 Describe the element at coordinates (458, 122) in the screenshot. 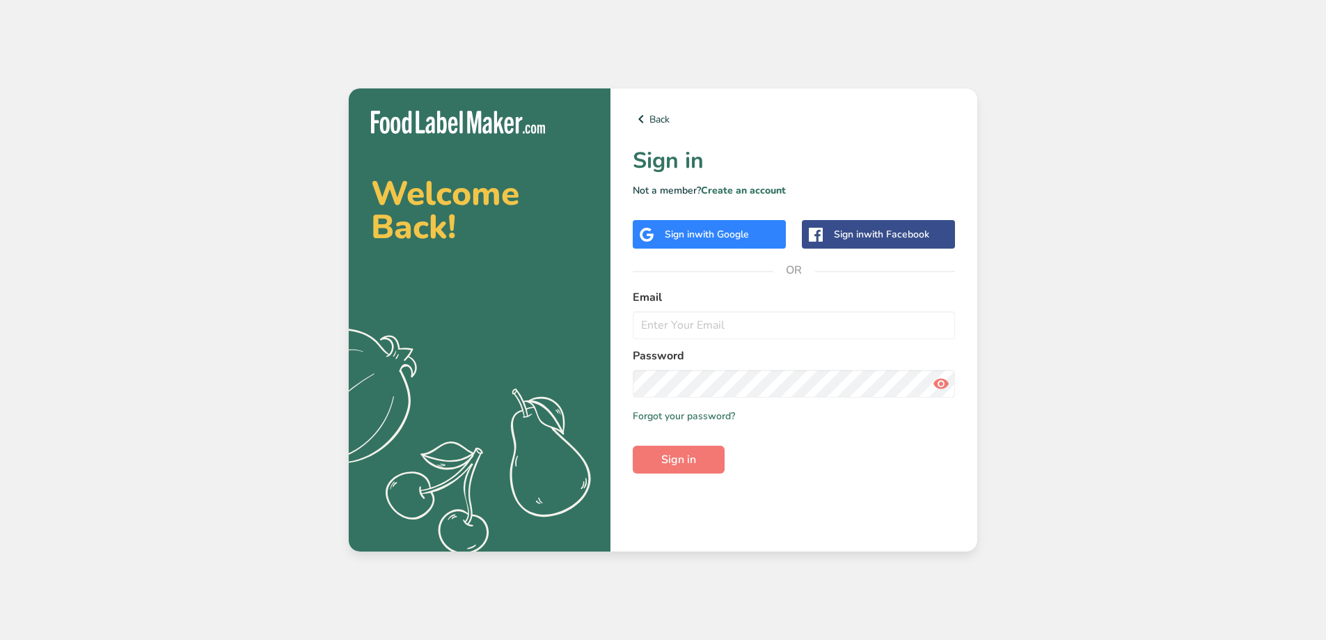

I see `img: Food Label Maker` at that location.